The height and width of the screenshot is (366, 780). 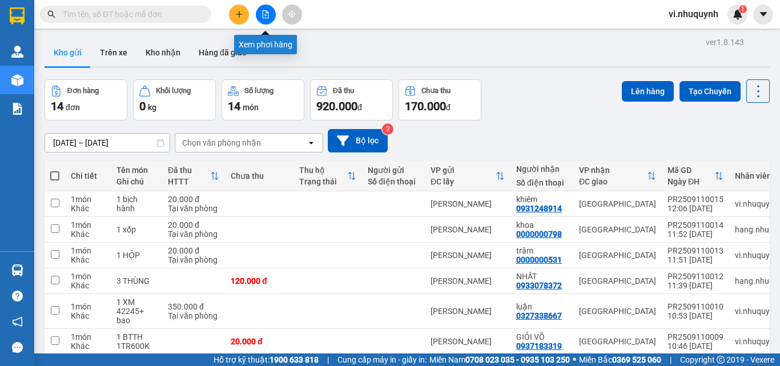 What do you see at coordinates (51, 14) in the screenshot?
I see `span: search` at bounding box center [51, 14].